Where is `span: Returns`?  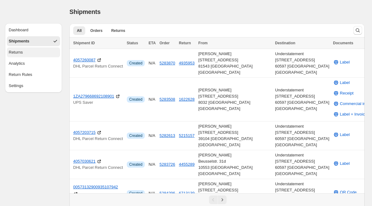
span: Returns is located at coordinates (118, 31).